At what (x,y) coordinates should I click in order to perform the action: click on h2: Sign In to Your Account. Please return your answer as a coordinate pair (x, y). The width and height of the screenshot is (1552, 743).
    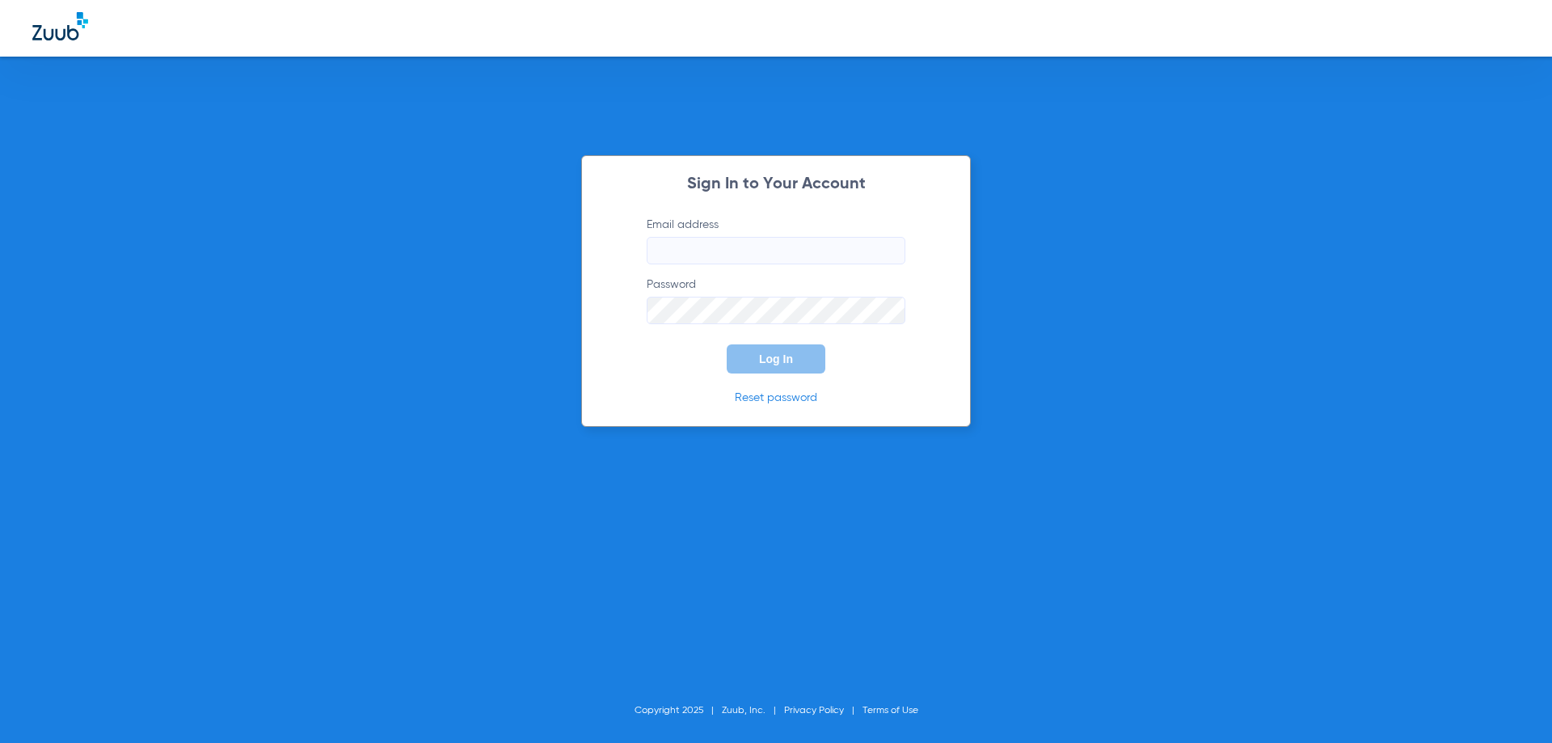
    Looking at the image, I should click on (776, 184).